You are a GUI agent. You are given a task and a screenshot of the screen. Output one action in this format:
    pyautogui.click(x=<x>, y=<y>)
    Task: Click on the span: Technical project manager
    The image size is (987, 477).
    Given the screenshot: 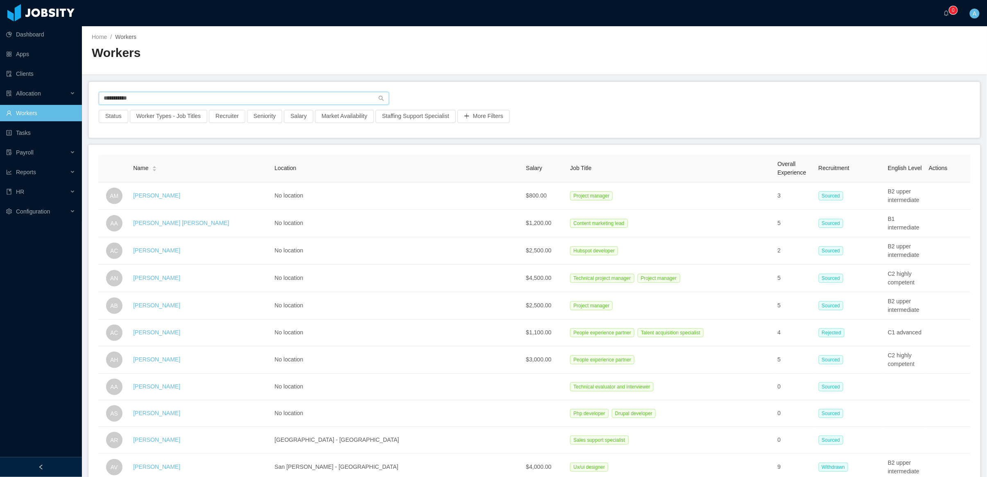 What is the action you would take?
    pyautogui.click(x=602, y=278)
    